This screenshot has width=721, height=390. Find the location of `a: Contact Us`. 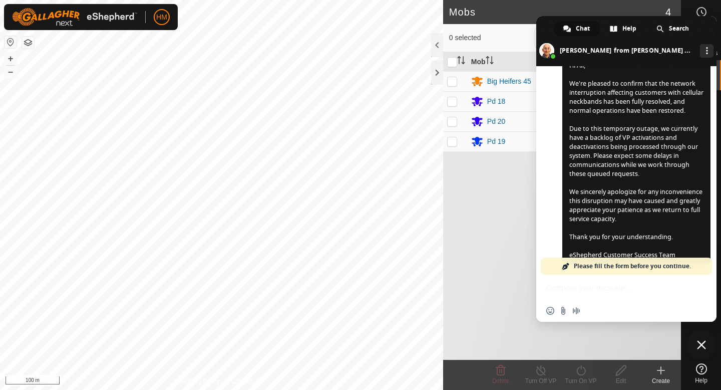

a: Contact Us is located at coordinates (246, 381).